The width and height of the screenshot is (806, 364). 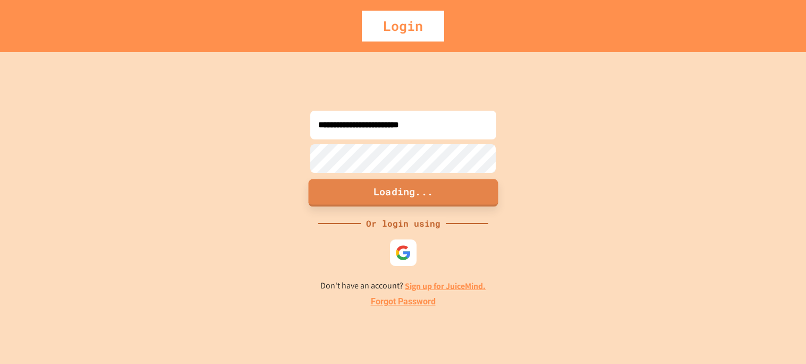 I want to click on a: Forgot Password, so click(x=403, y=301).